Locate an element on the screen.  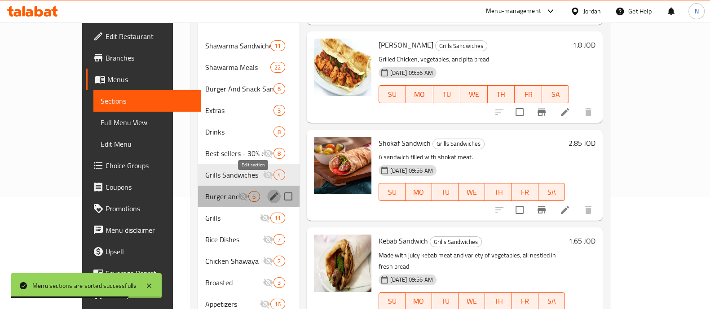
span: Chicken Shawaya is located at coordinates (234, 261).